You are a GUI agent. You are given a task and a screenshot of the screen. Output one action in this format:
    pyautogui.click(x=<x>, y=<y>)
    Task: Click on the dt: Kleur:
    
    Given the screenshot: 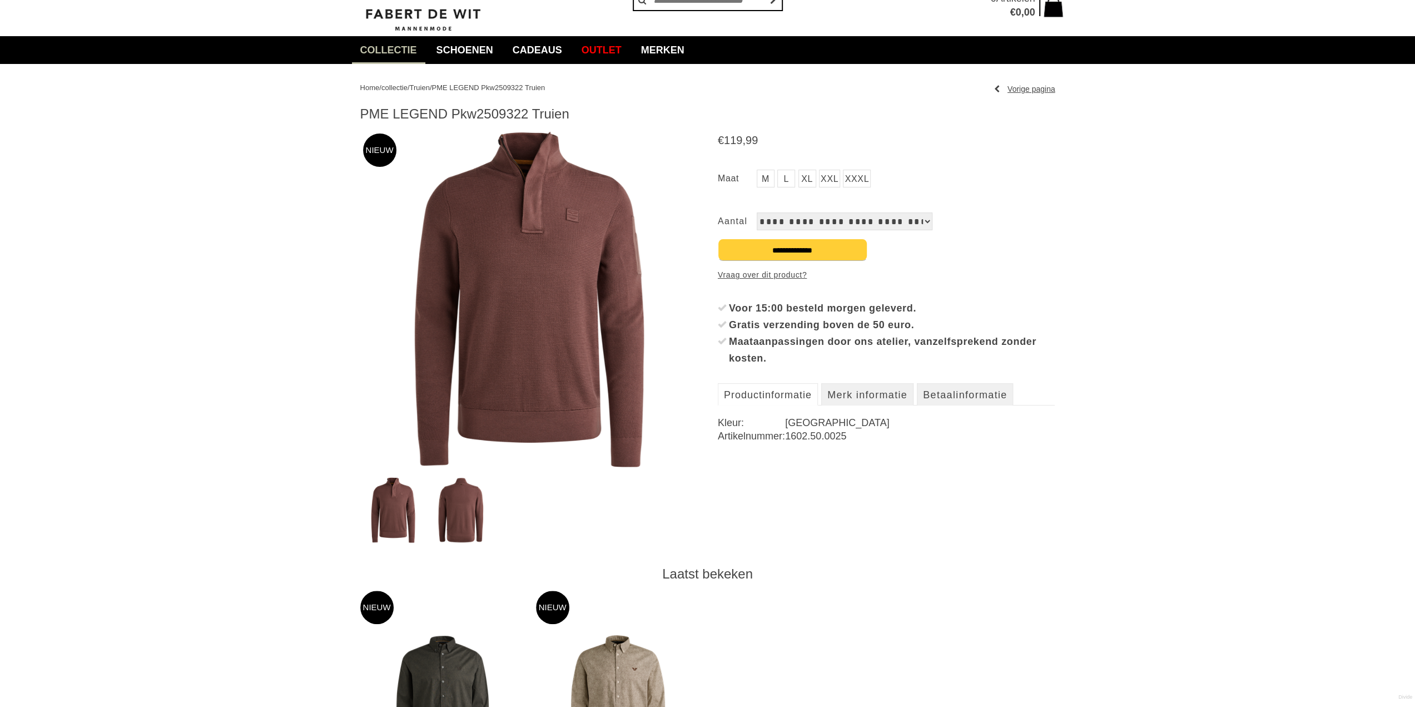 What is the action you would take?
    pyautogui.click(x=751, y=423)
    